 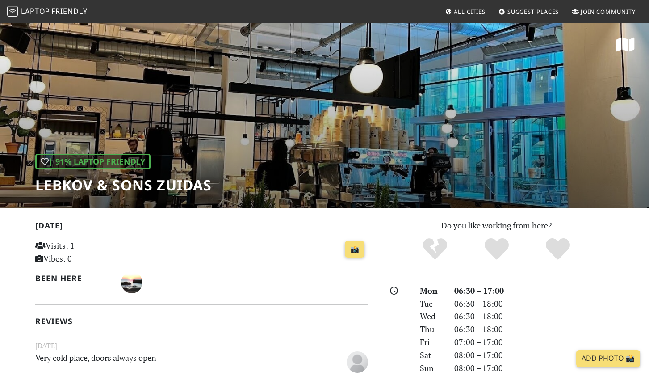 I want to click on span: Anonymous, so click(x=357, y=361).